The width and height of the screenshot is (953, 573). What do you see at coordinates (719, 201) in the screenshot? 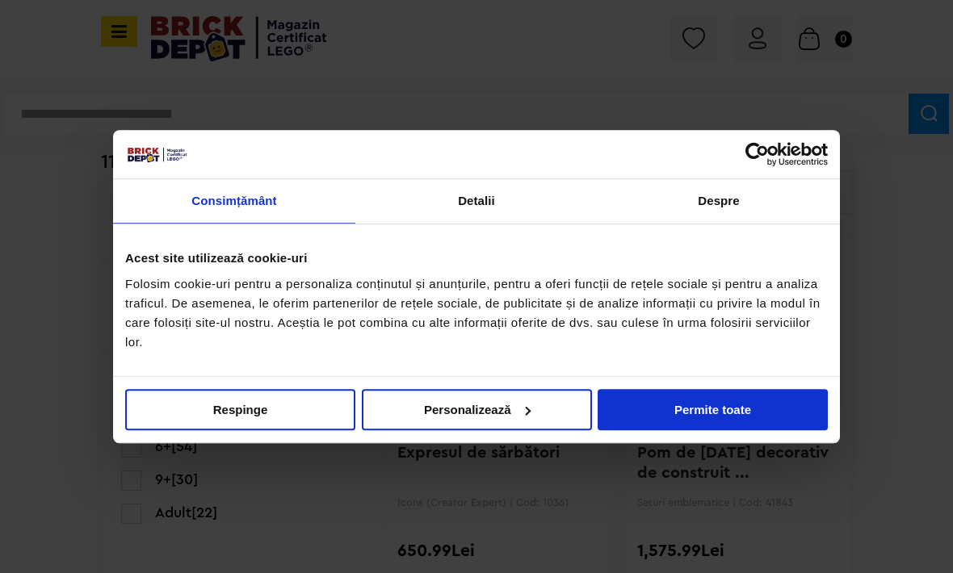
I see `a: Despre` at bounding box center [719, 201].